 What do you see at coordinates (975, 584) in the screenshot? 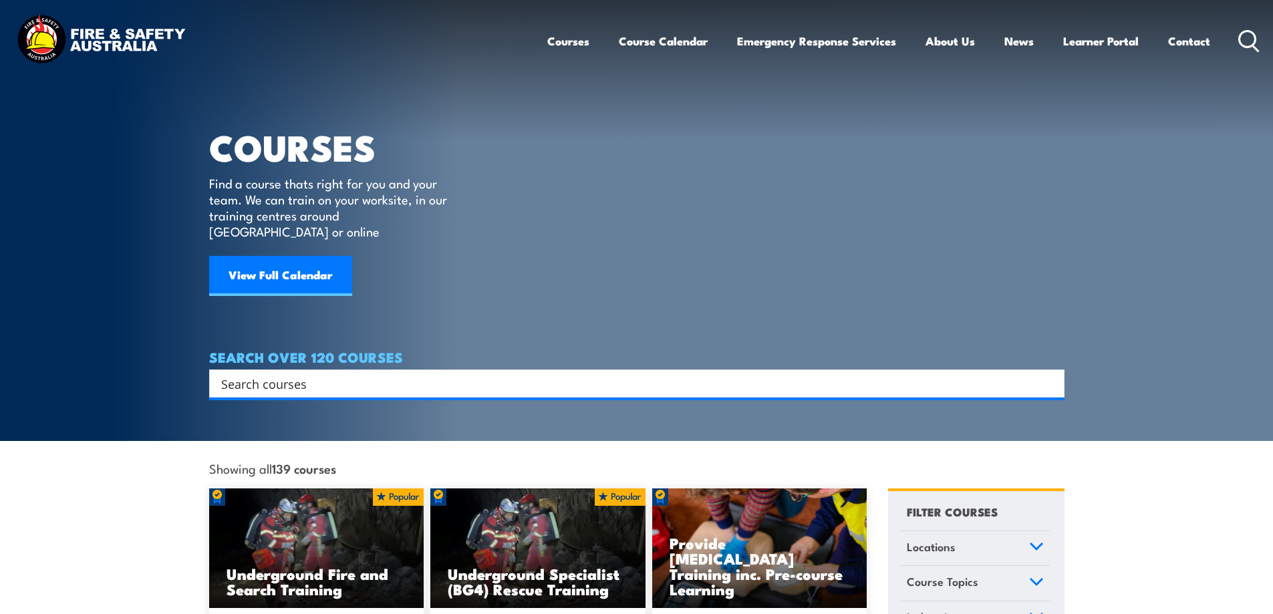
I see `a: Course Topics` at bounding box center [975, 584].